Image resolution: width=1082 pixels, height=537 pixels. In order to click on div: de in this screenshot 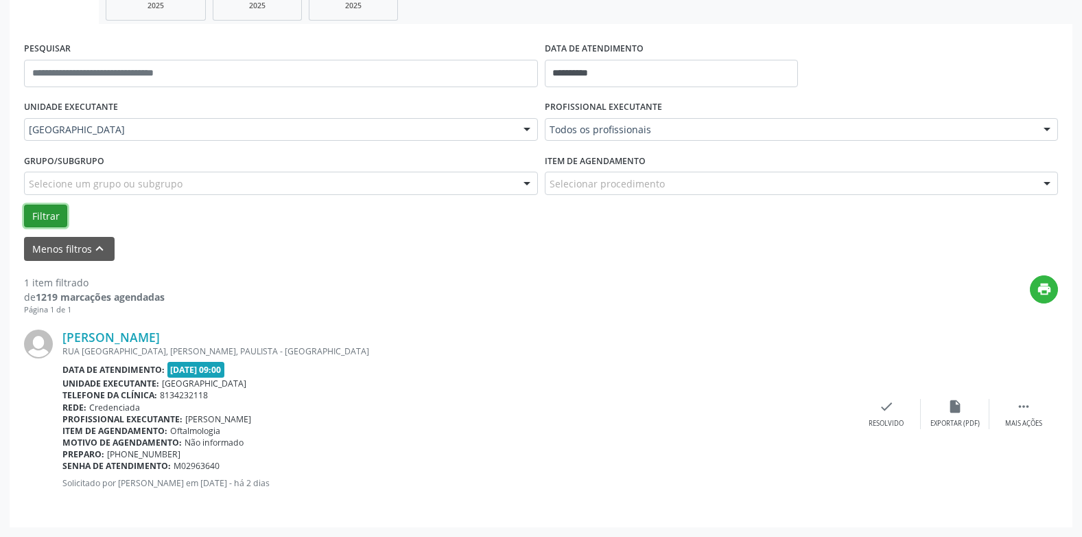, I will do `click(94, 296)`.